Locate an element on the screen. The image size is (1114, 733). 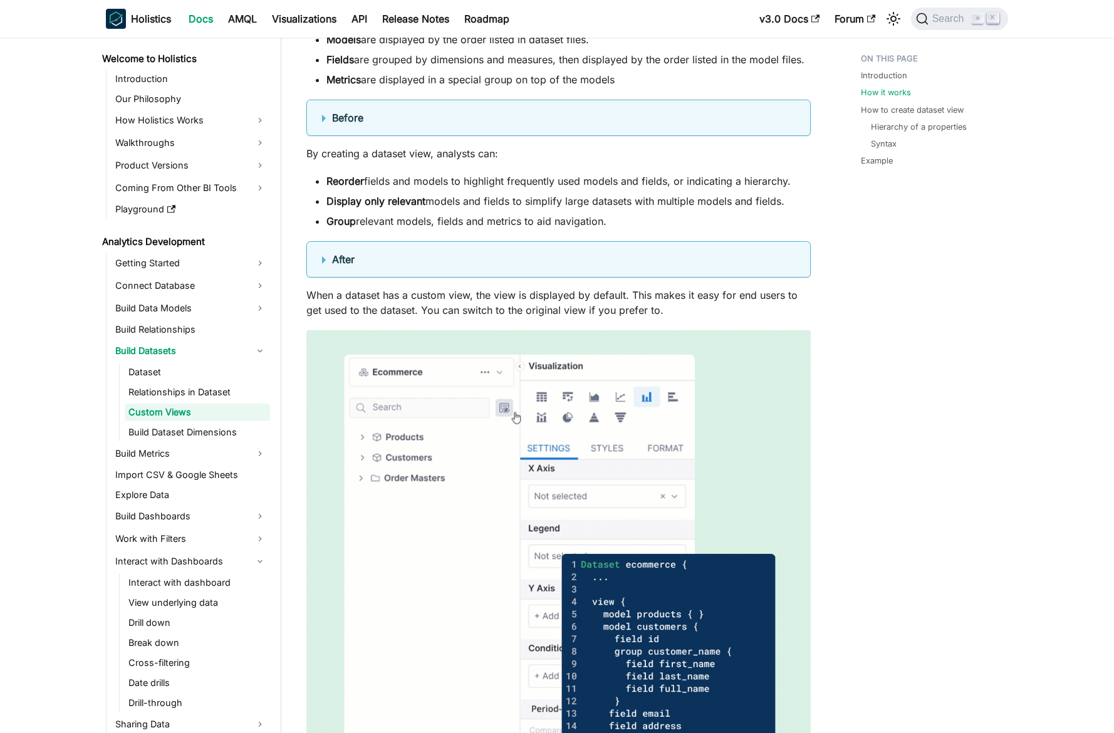
strong: Fields is located at coordinates (340, 59).